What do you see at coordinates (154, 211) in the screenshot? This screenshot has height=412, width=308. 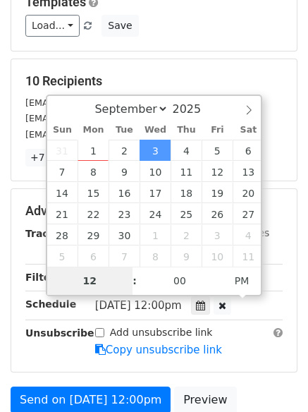 I see `h5: Advanced` at bounding box center [154, 211].